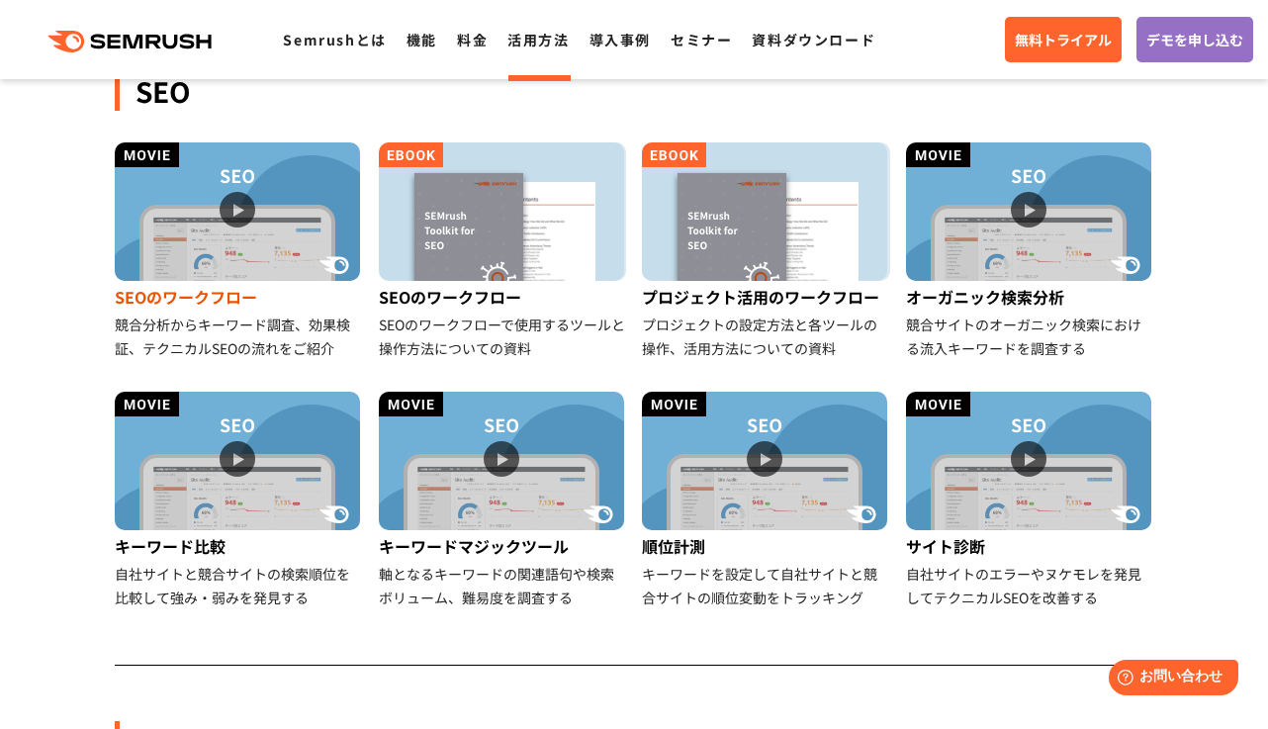 The height and width of the screenshot is (729, 1268). I want to click on a: オーガニック検索分析 競合サイトのオーガニック検索における流入キーワードを調査する, so click(1030, 251).